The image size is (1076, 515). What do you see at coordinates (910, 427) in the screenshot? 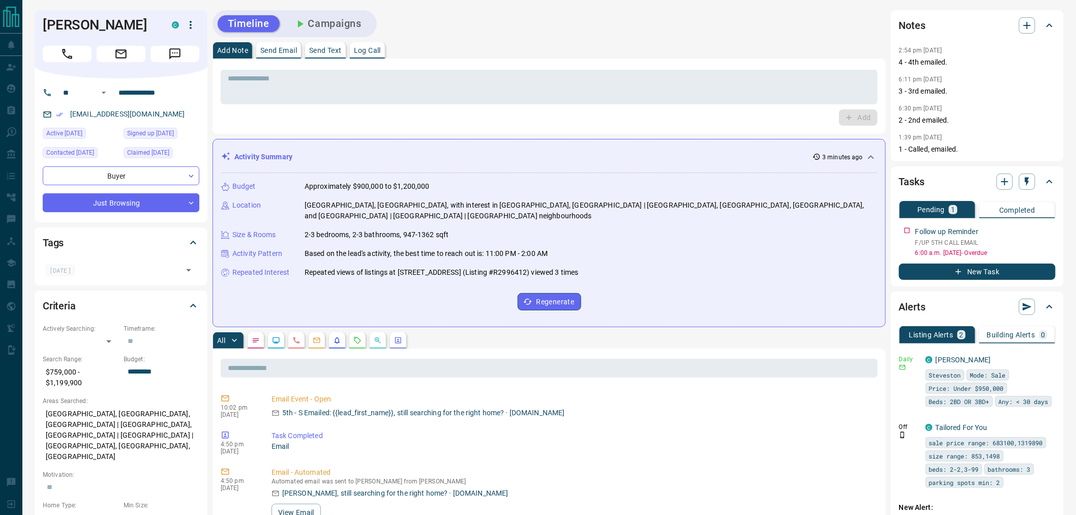
I see `p: Off` at bounding box center [910, 427].